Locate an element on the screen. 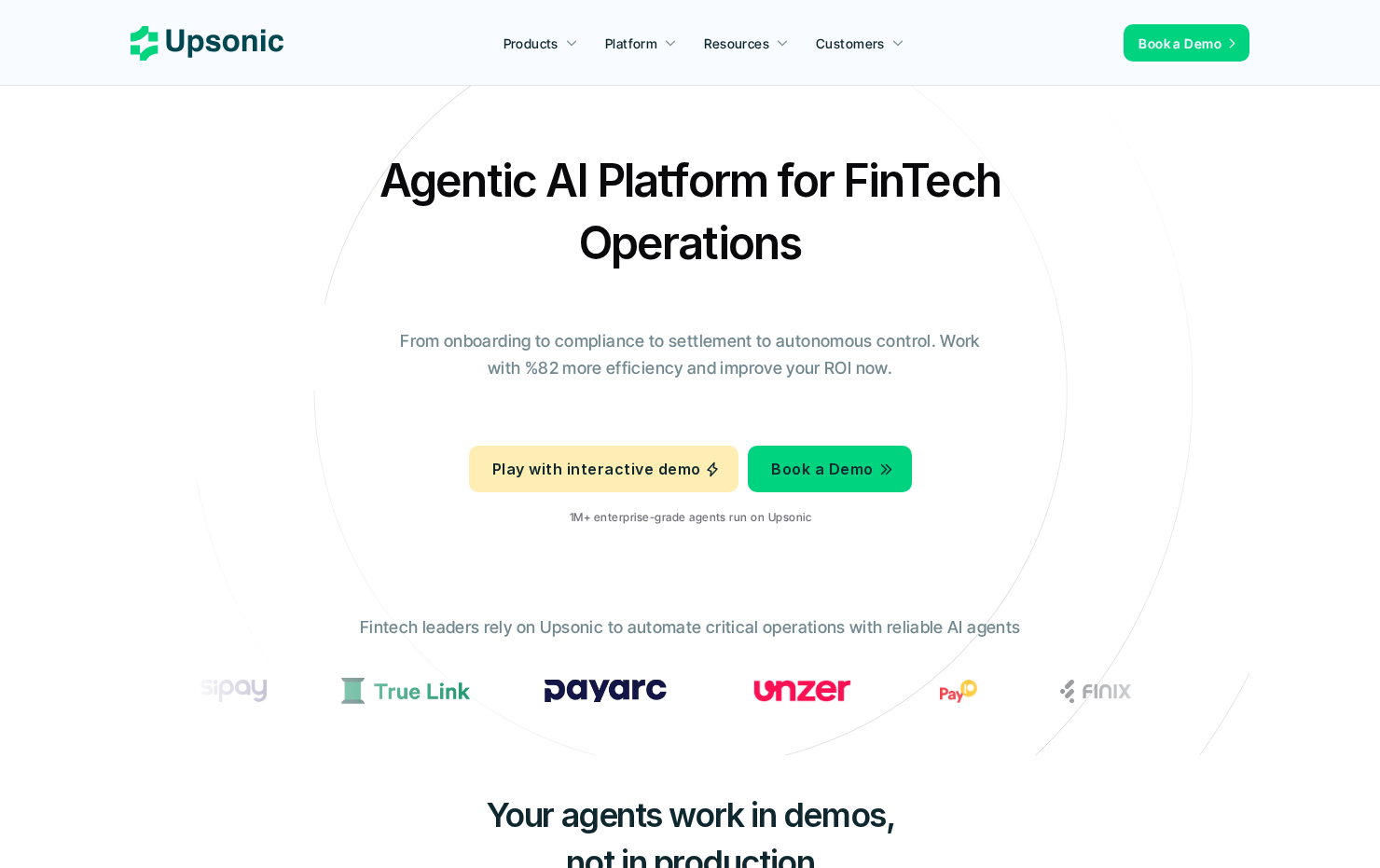  h2: Agentic AI Platform for FinTech Operations is located at coordinates (690, 212).